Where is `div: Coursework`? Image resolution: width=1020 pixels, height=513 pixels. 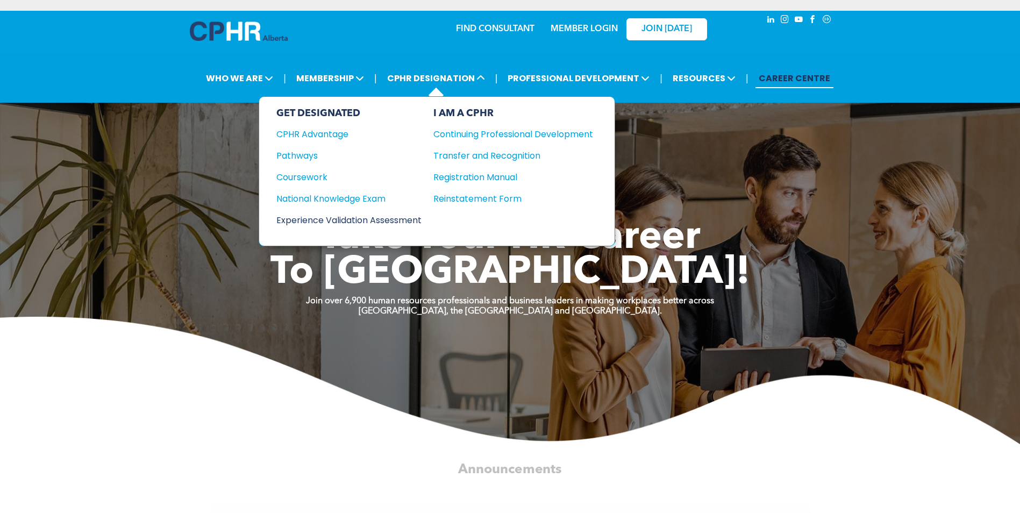
div: Coursework is located at coordinates (341, 177).